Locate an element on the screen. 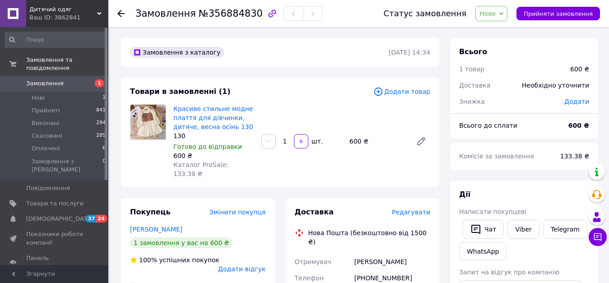 This screenshot has height=283, width=609. span: Нове is located at coordinates (488, 14).